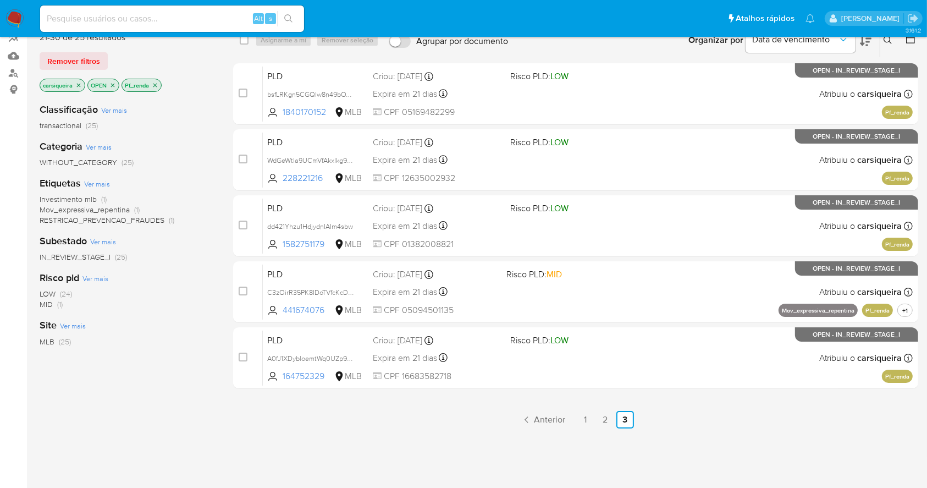  What do you see at coordinates (810, 18) in the screenshot?
I see `a: Notificações` at bounding box center [810, 18].